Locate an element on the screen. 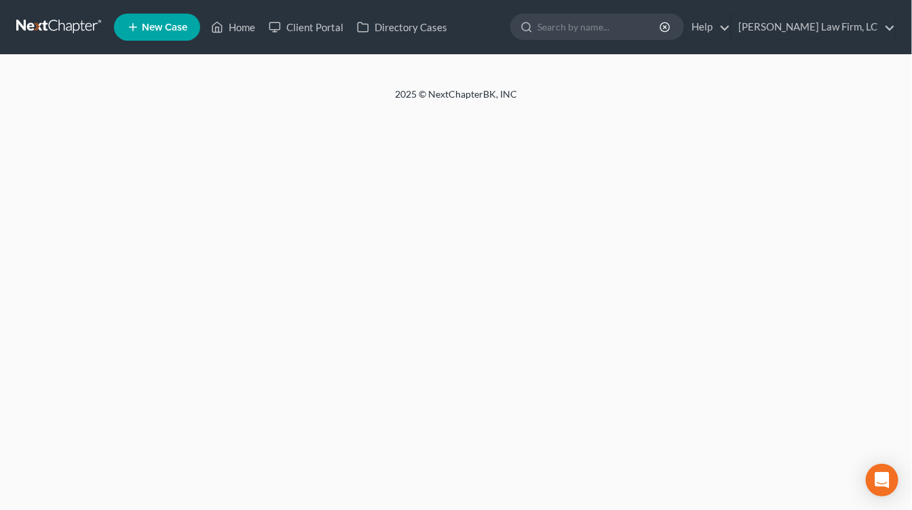  a: Client Portal is located at coordinates (306, 27).